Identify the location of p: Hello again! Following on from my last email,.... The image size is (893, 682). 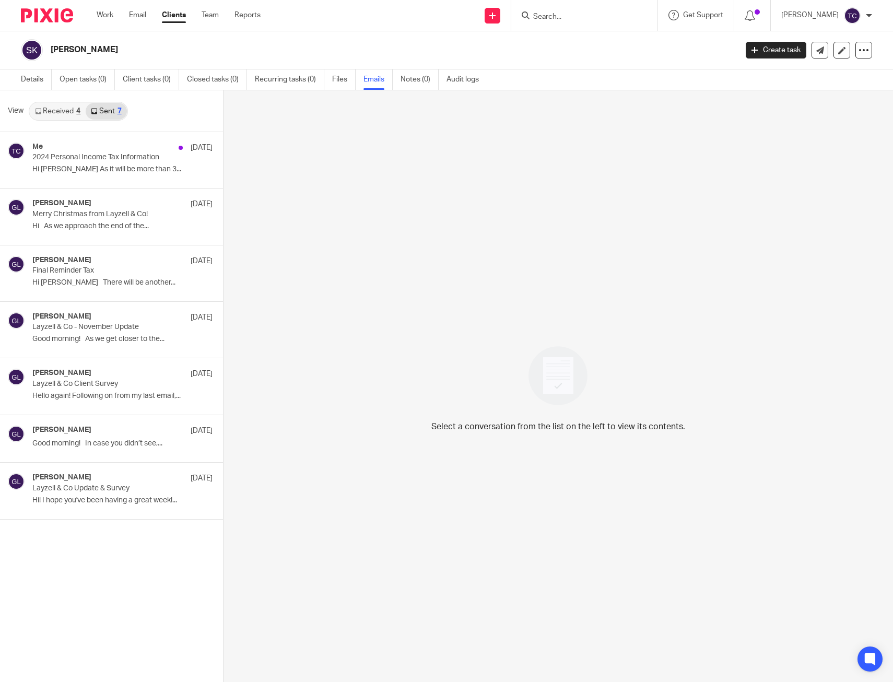
(122, 396).